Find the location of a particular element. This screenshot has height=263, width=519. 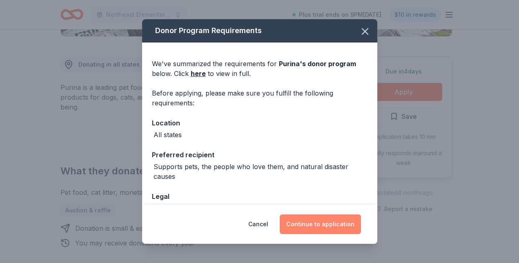

div: Location is located at coordinates (260, 123).